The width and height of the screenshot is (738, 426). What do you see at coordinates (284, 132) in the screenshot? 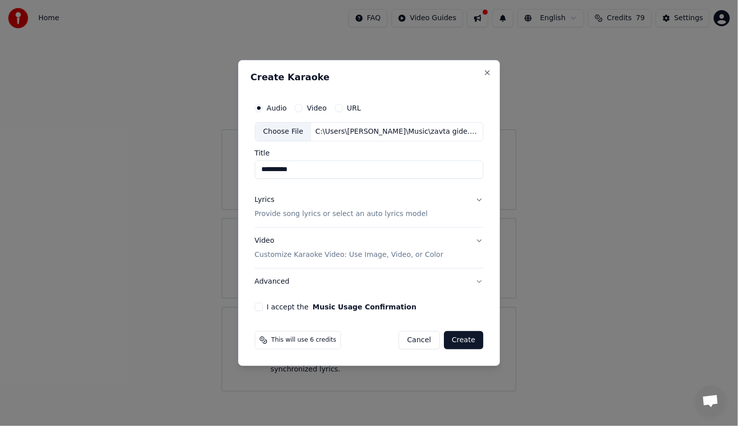
I see `div: Choose File` at bounding box center [284, 132].